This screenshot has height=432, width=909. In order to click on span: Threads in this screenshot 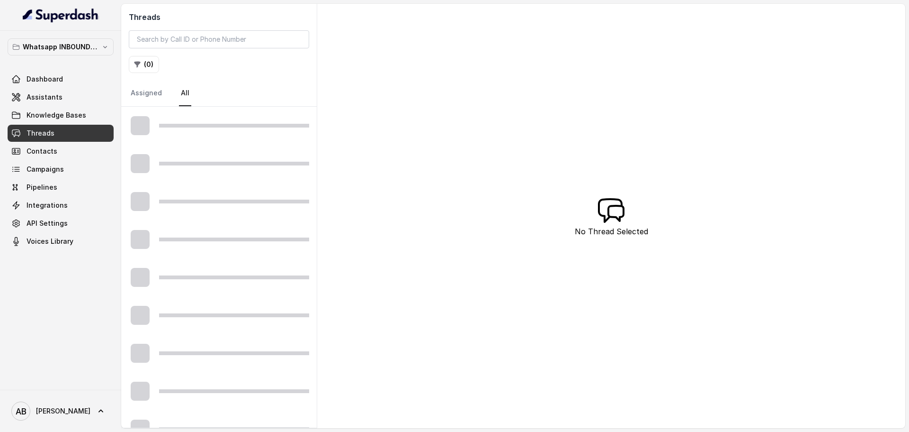, I will do `click(40, 133)`.